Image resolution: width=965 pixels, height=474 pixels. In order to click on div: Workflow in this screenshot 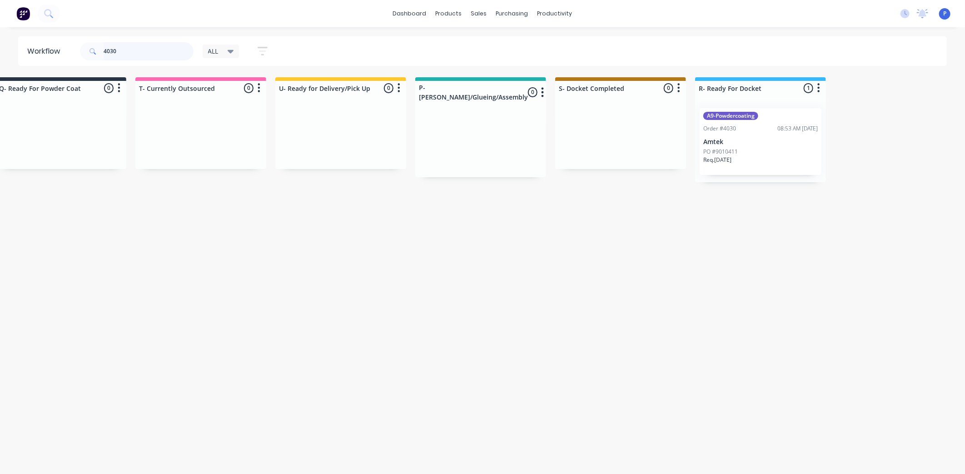, I will do `click(46, 51)`.